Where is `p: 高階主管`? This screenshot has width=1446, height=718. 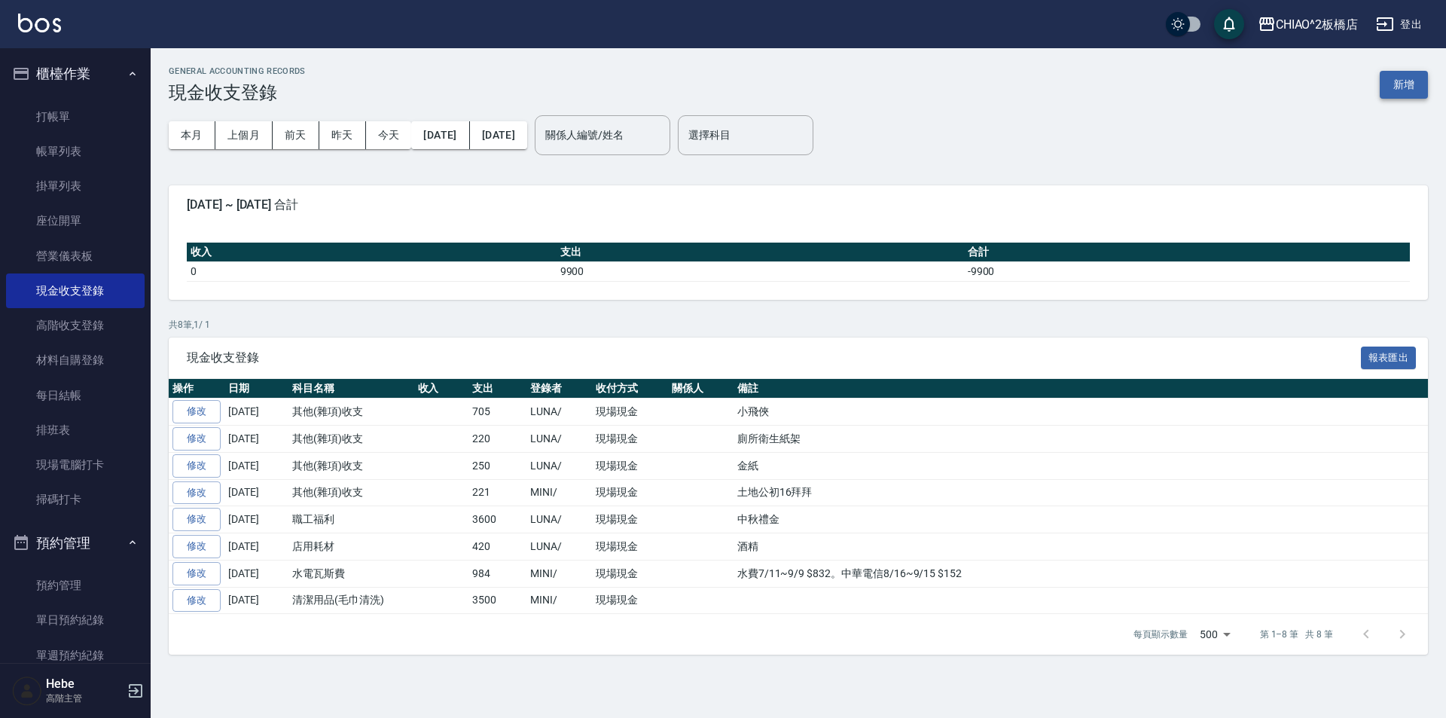
p: 高階主管 is located at coordinates (84, 698).